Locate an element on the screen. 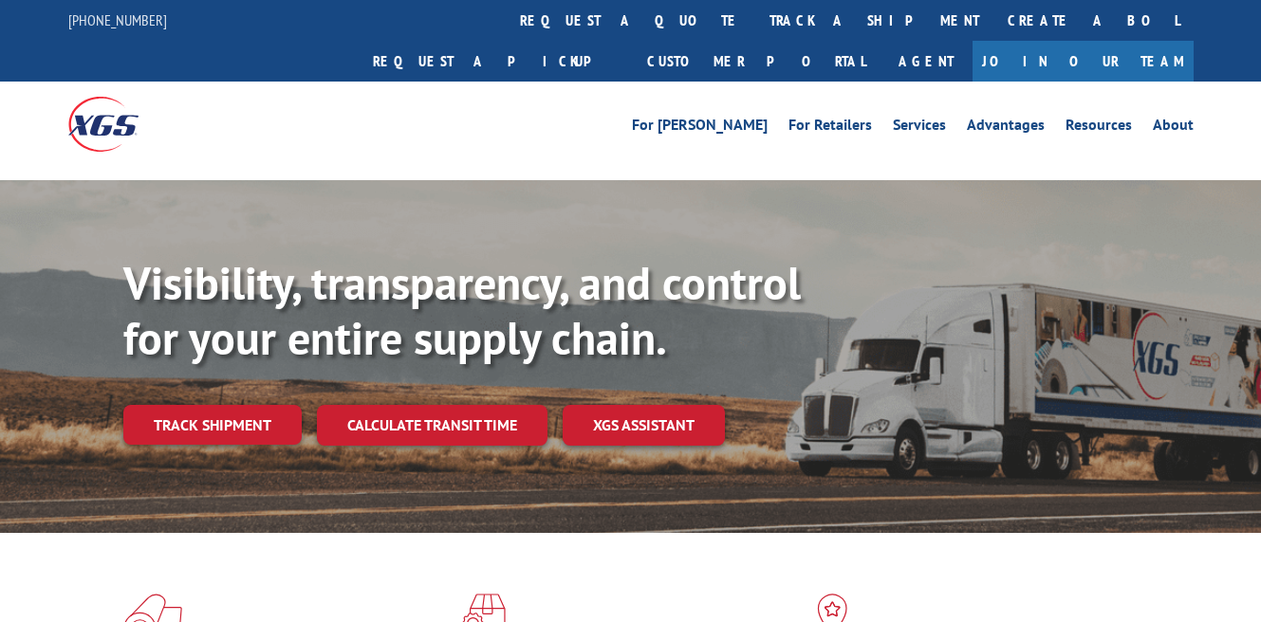 Image resolution: width=1261 pixels, height=622 pixels. a: Track shipment is located at coordinates (213, 425).